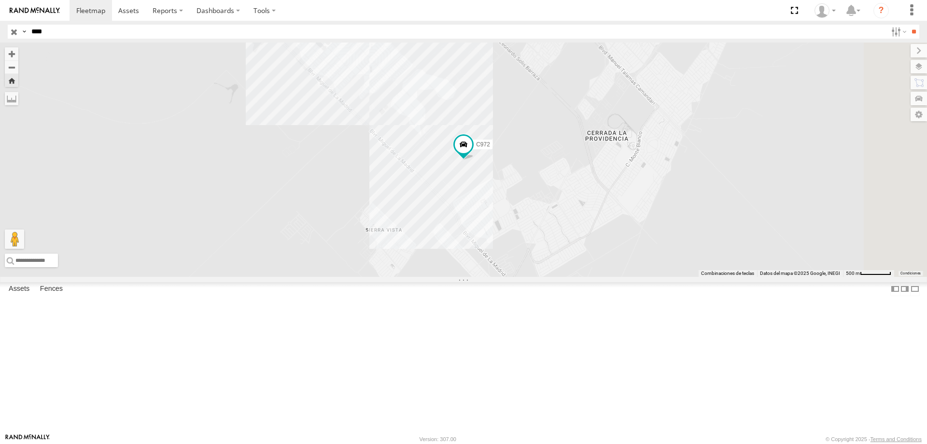 The height and width of the screenshot is (444, 927). What do you see at coordinates (910, 273) in the screenshot?
I see `a: Condiciones (se abre en una nueva pestaña)` at bounding box center [910, 273].